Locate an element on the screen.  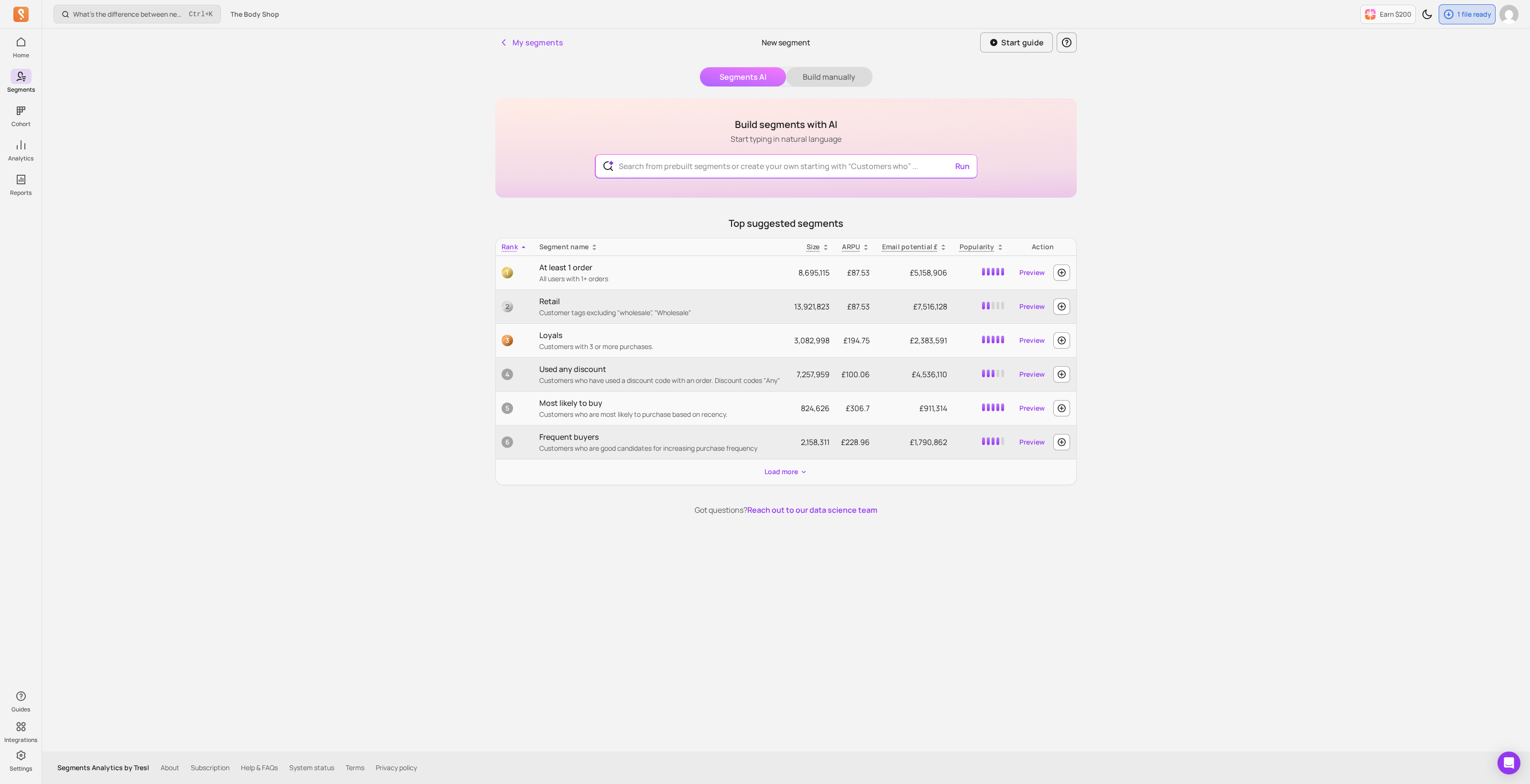
p: Most likely to buy is located at coordinates (661, 403).